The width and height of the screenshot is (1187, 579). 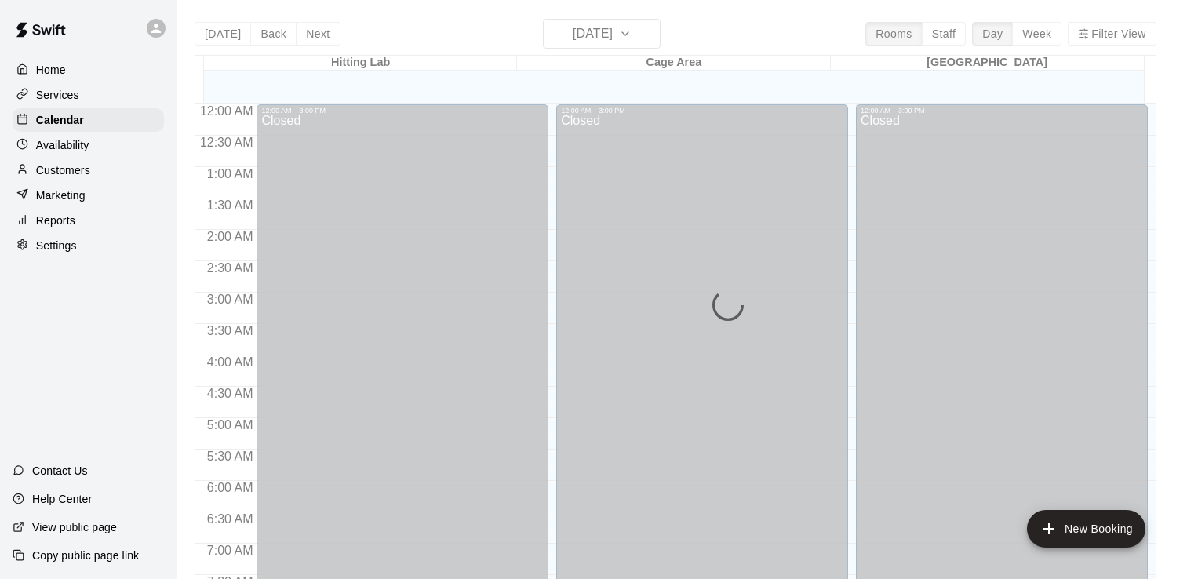 I want to click on a: Services, so click(x=88, y=95).